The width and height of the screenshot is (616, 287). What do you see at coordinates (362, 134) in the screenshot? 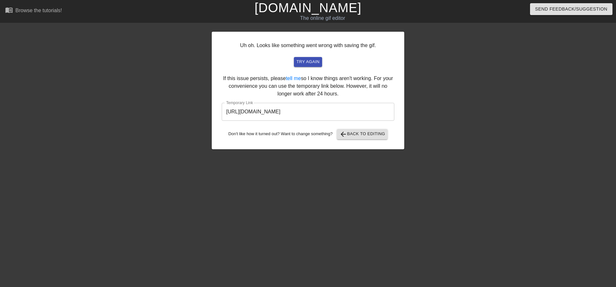
I see `span: Back to Editing` at bounding box center [362, 134].